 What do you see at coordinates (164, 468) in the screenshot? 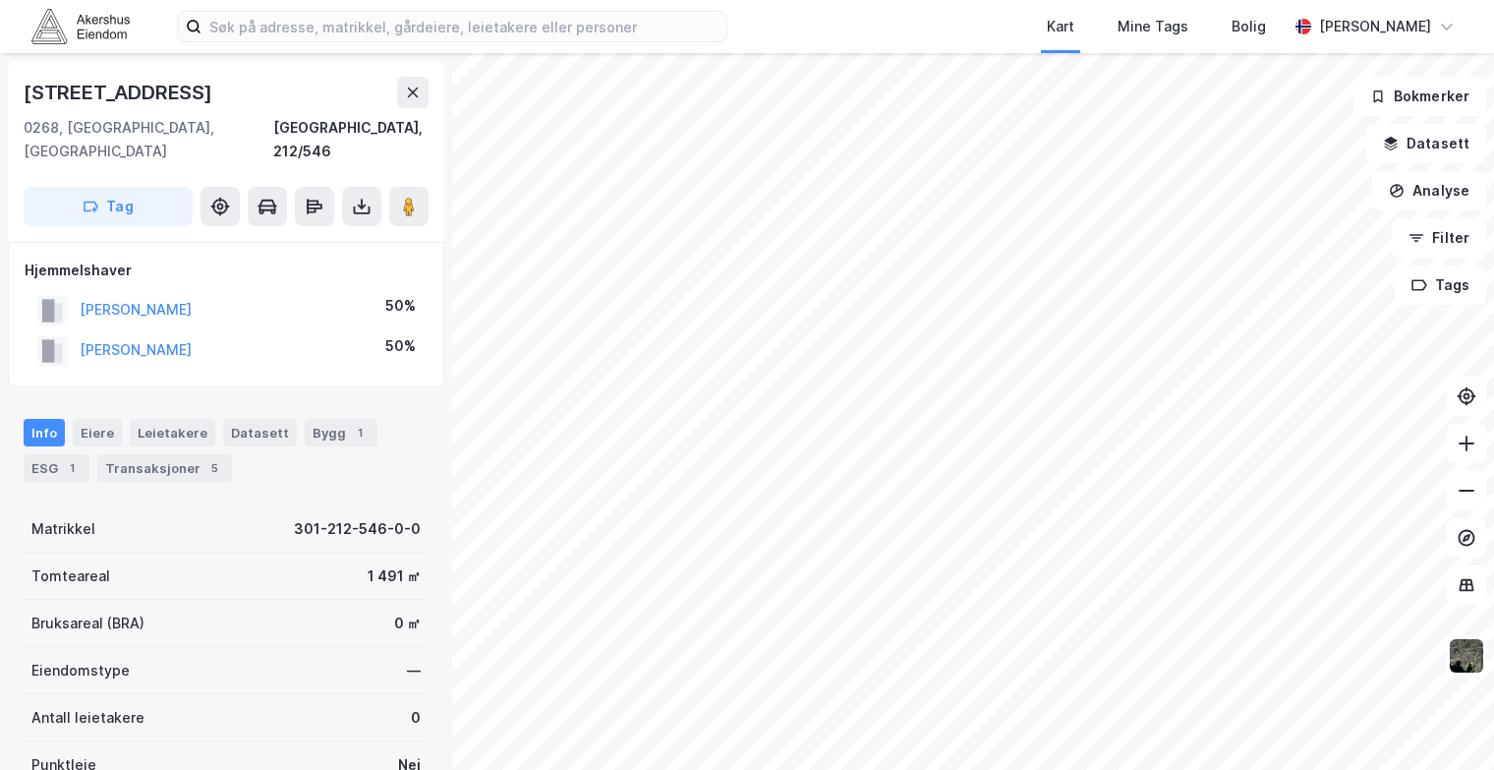
I see `div: Transaksjoner` at bounding box center [164, 468].